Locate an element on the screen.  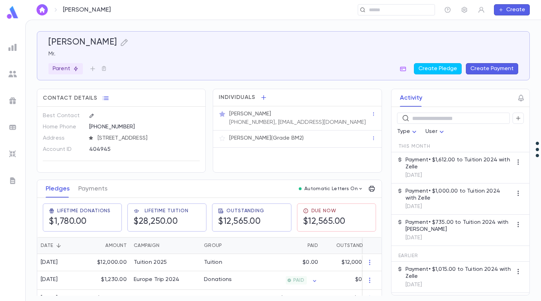
span: PAID is located at coordinates (299, 281).